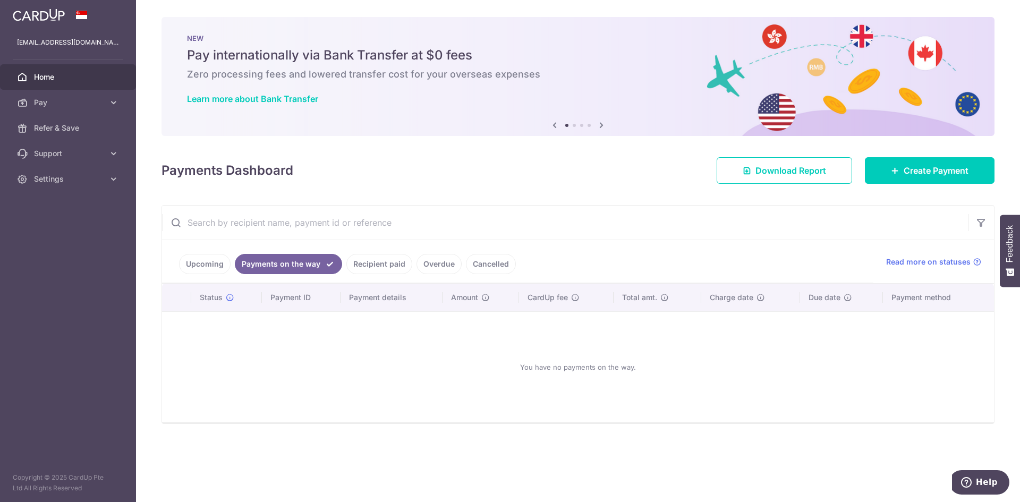  Describe the element at coordinates (928, 262) in the screenshot. I see `span: Read more on statuses` at that location.